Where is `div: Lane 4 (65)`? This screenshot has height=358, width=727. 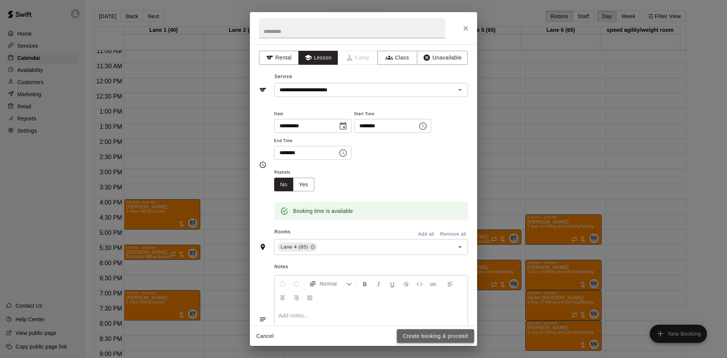
div: Lane 4 (65) is located at coordinates (297, 247).